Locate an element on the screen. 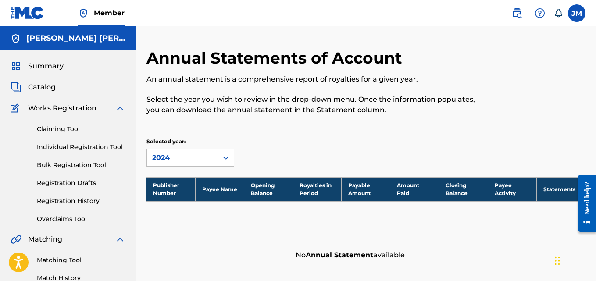  h5: Jon Josef P. Miller is located at coordinates (76, 38).